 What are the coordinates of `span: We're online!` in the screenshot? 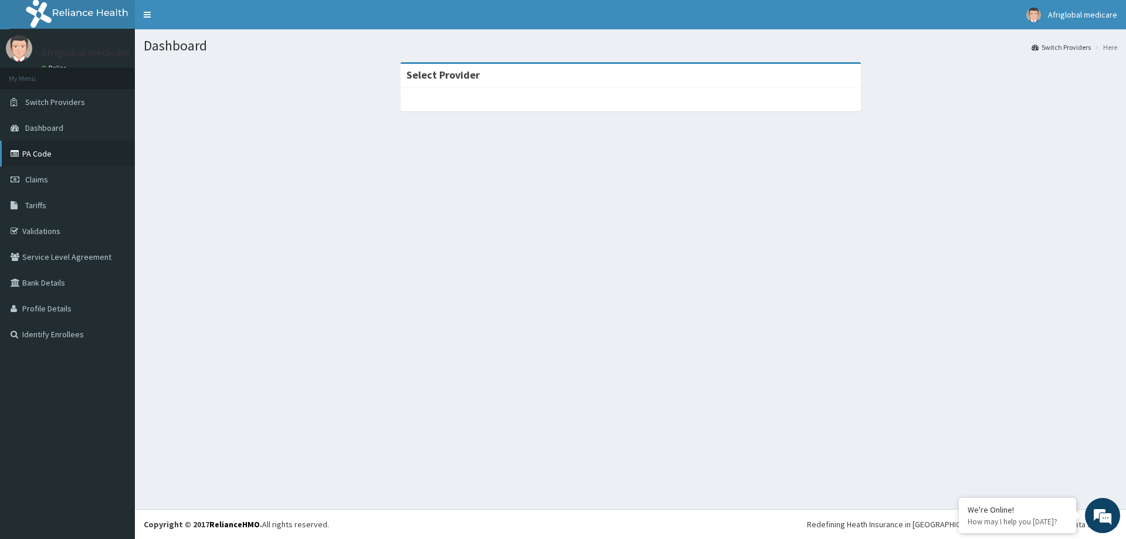 It's located at (115, 207).